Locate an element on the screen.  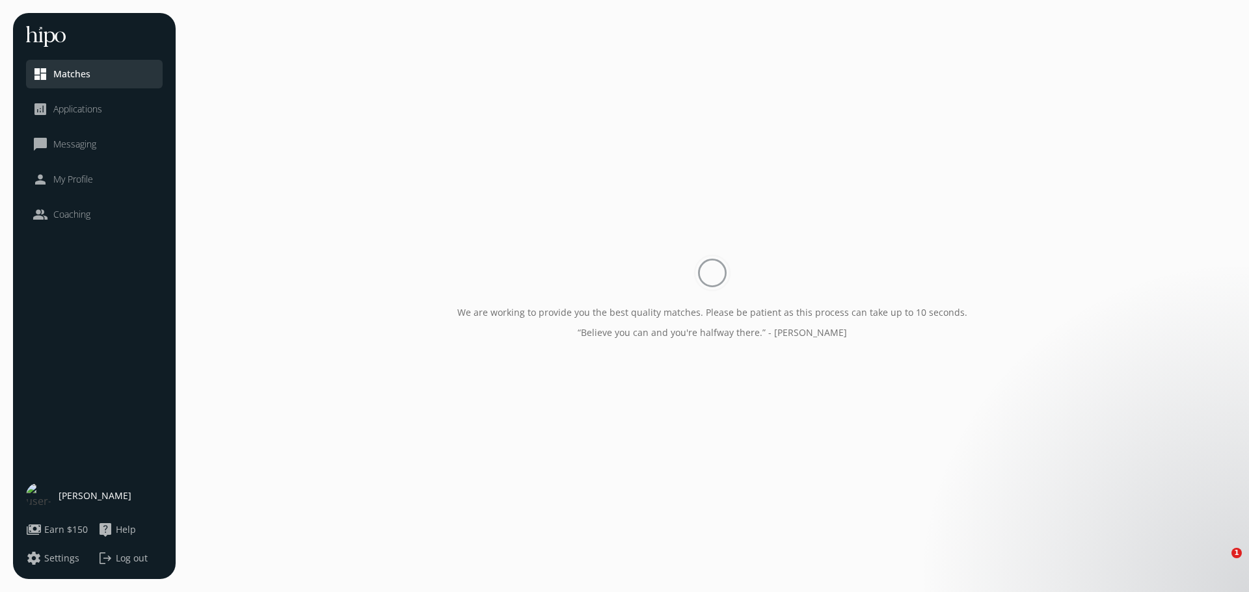
a: chat_bubble_outlineMessaging is located at coordinates (94, 144).